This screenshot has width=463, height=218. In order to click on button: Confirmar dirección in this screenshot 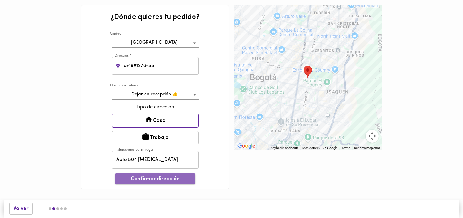, I will do `click(155, 178)`.